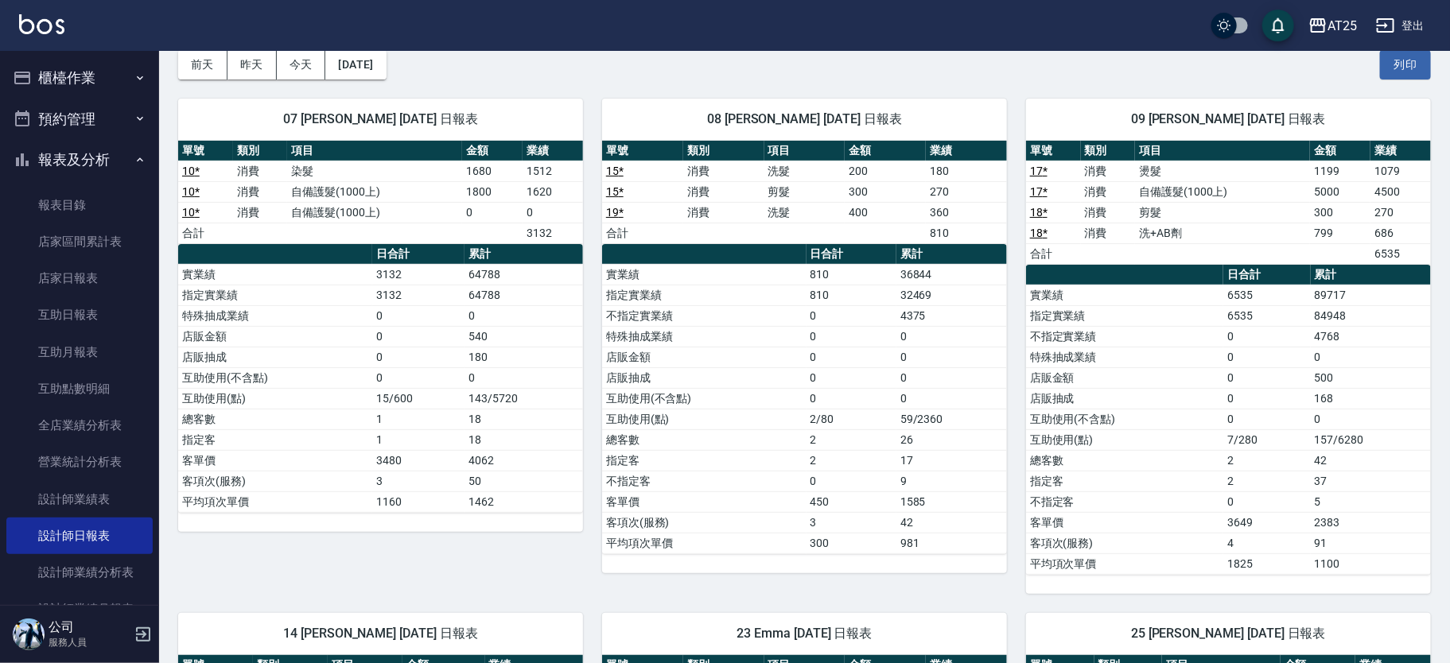 The image size is (1450, 663). Describe the element at coordinates (643, 151) in the screenshot. I see `th: 單號` at that location.